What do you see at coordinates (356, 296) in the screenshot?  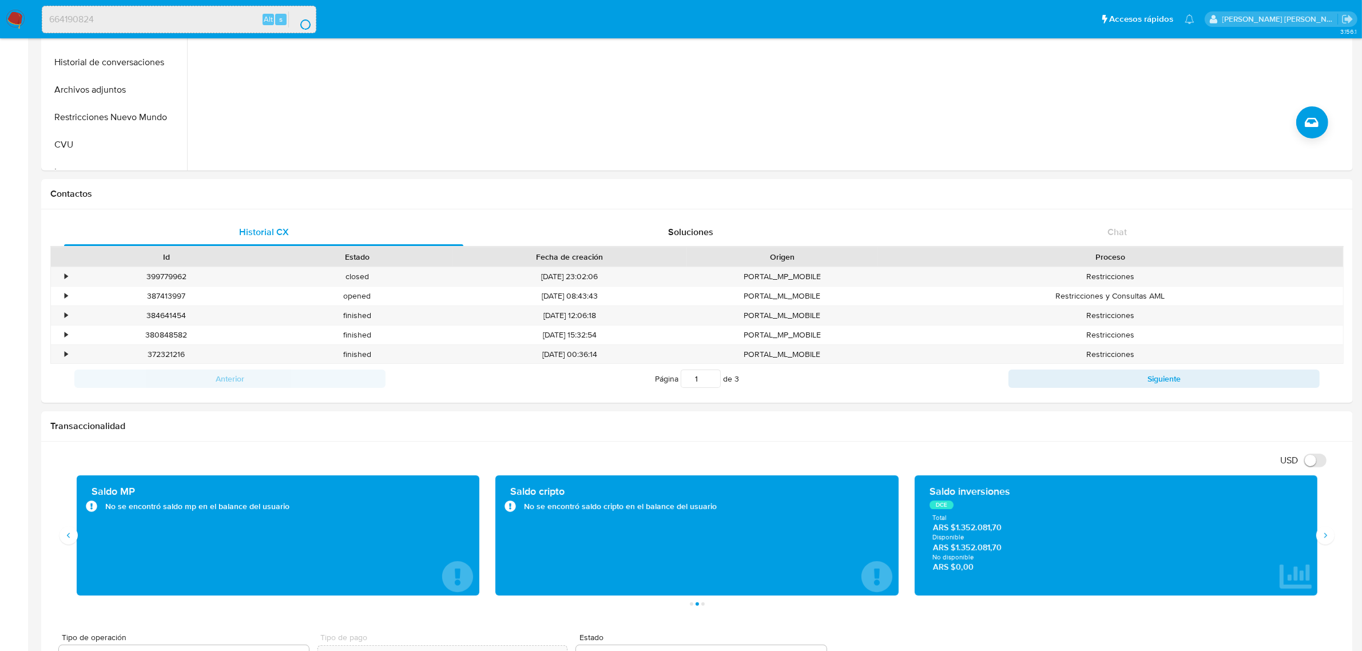 I see `div: opened` at bounding box center [356, 296].